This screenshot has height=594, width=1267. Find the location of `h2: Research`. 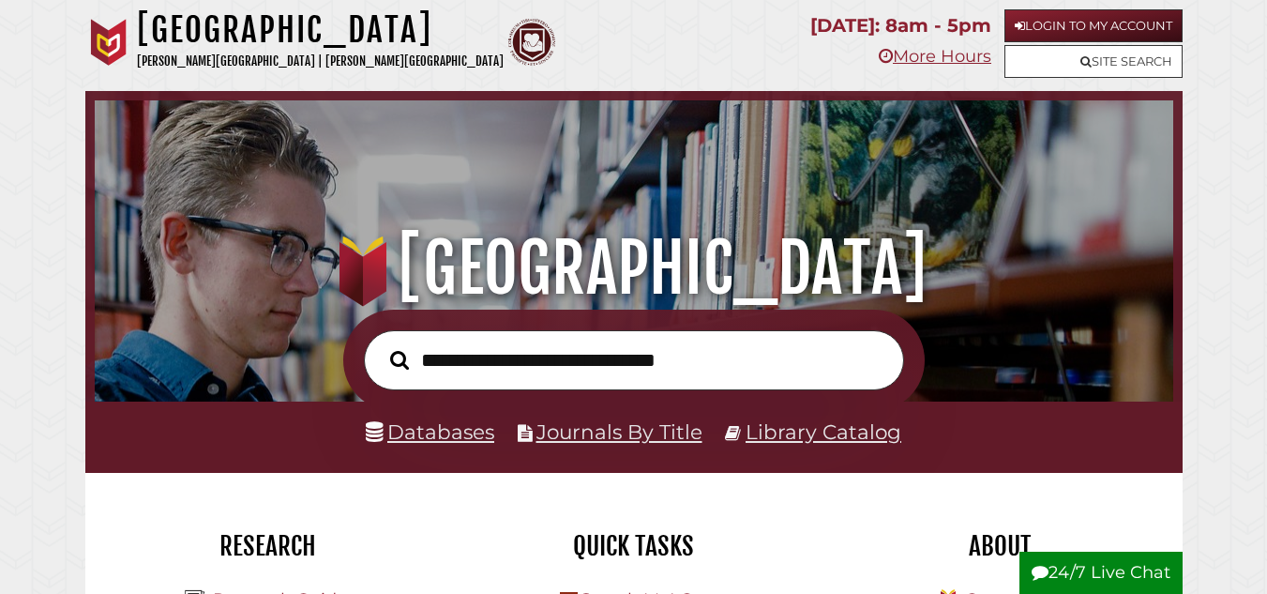

h2: Research is located at coordinates (268, 546).